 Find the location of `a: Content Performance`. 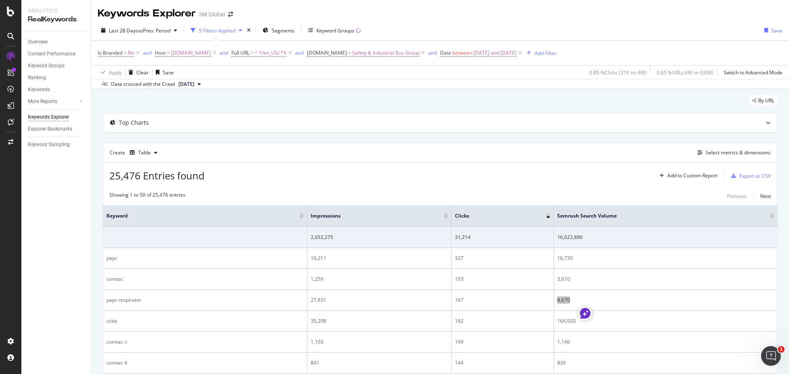

a: Content Performance is located at coordinates (56, 54).